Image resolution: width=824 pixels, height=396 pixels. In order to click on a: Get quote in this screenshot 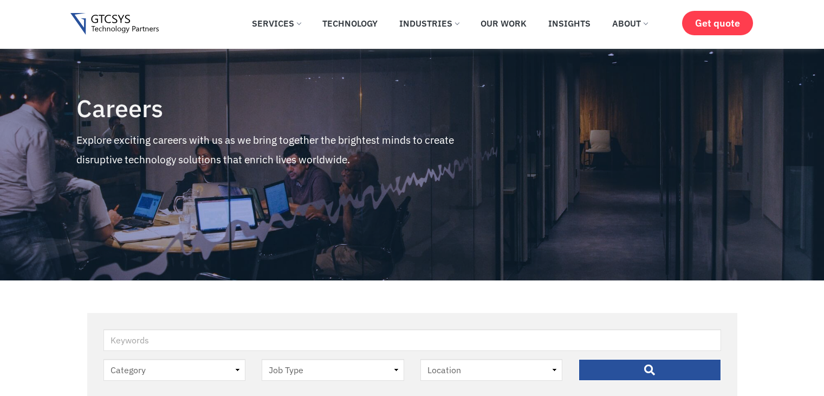, I will do `click(717, 23)`.